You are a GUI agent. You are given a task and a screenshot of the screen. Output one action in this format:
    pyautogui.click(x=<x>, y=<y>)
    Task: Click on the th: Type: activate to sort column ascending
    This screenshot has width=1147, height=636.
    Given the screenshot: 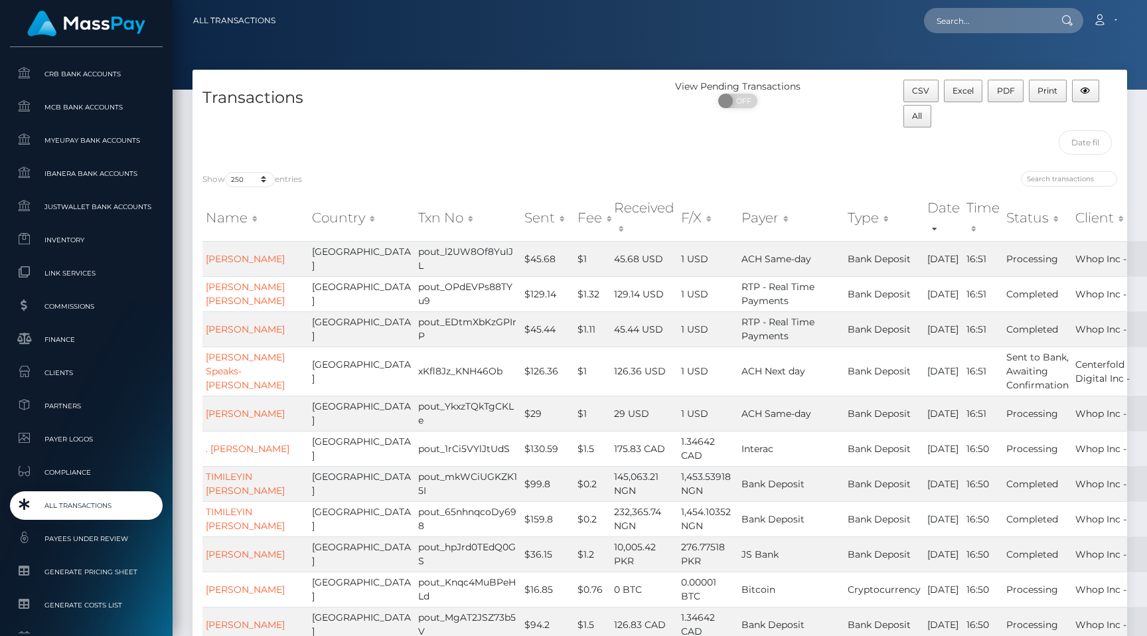 What is the action you would take?
    pyautogui.click(x=884, y=218)
    